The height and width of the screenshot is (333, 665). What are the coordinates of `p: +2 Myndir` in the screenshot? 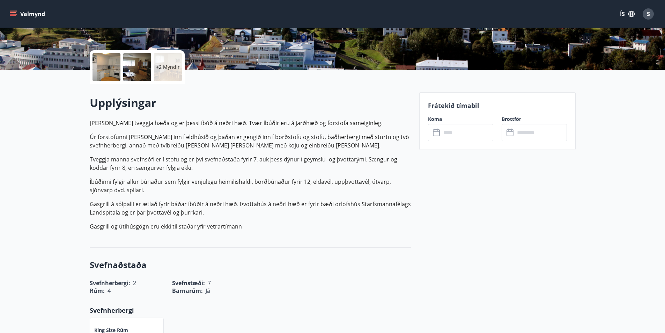 It's located at (168, 67).